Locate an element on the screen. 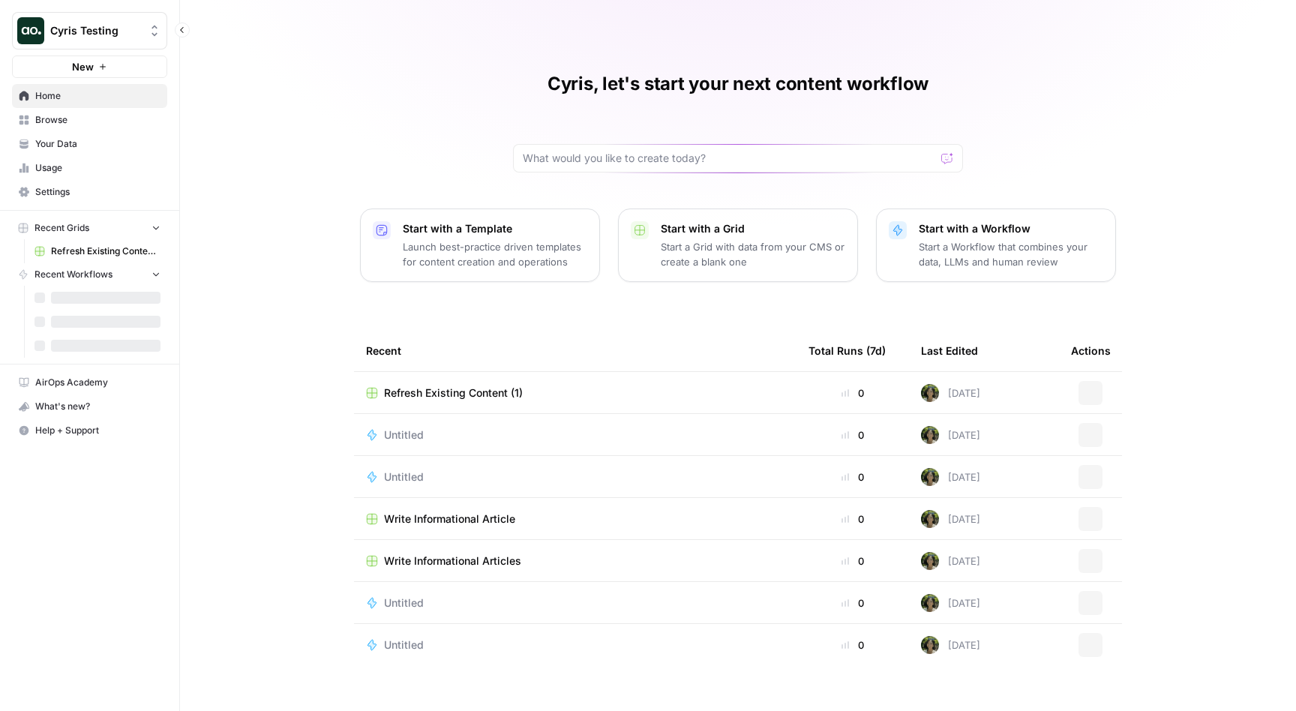 Image resolution: width=1296 pixels, height=711 pixels. button: Start with a TemplateLaunch best-practice driven templates for content creation and operations is located at coordinates (480, 245).